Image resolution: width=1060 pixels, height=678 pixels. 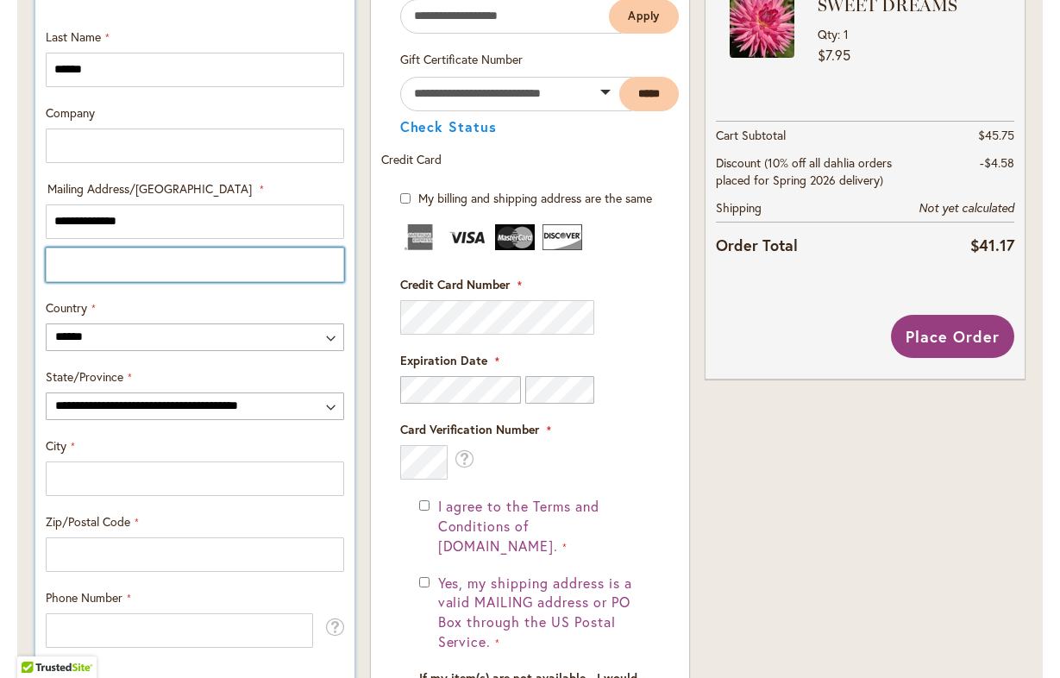 What do you see at coordinates (84, 597) in the screenshot?
I see `span: Phone Number` at bounding box center [84, 597].